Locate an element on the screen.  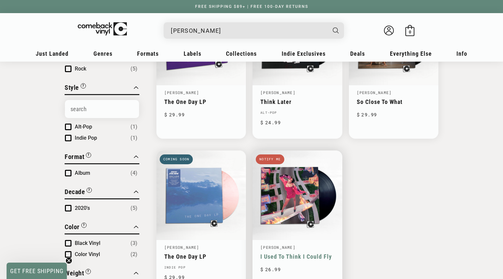
span: Style is located at coordinates (72, 87).